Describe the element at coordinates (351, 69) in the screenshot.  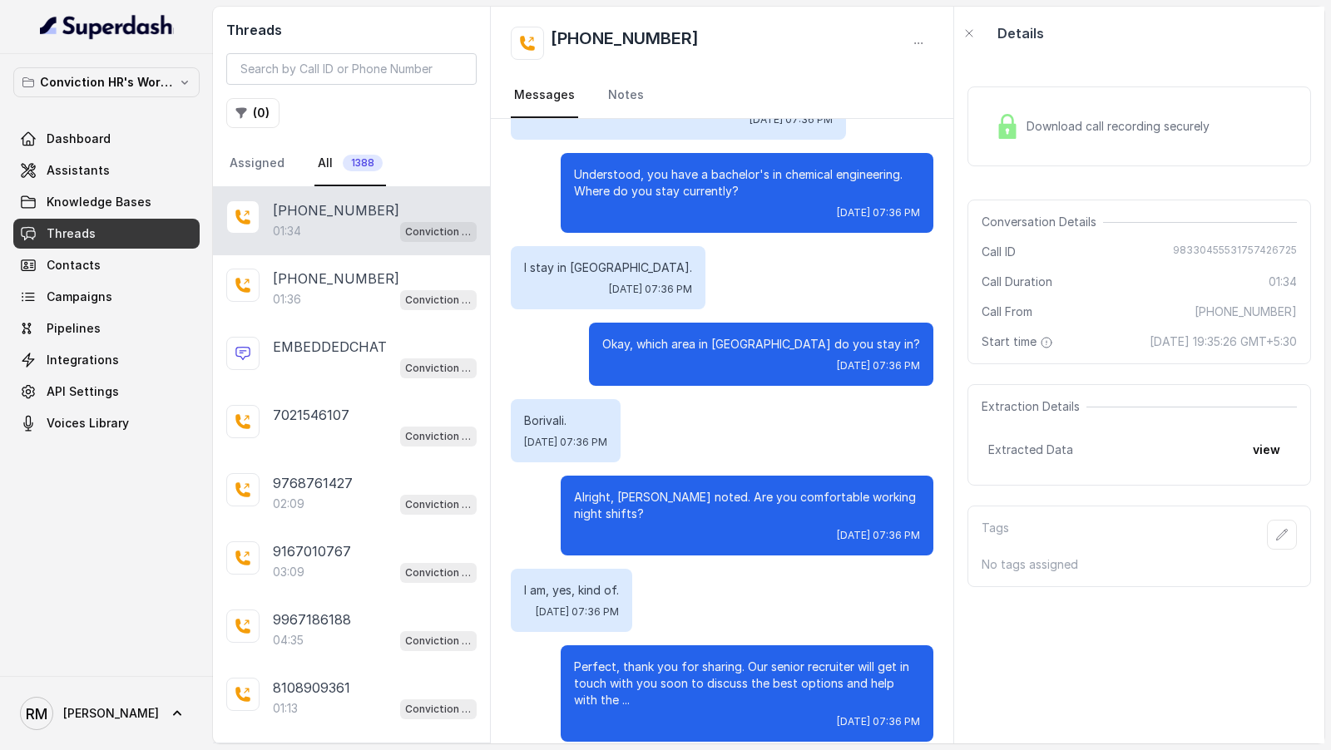
I see `input: Search by Call ID or Phone Number` at that location.